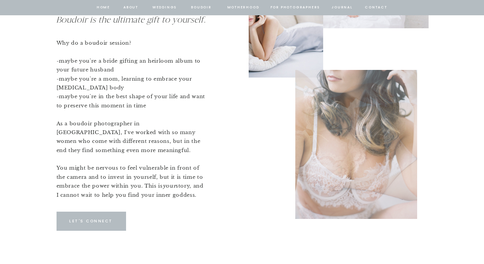  What do you see at coordinates (131, 19) in the screenshot?
I see `i: Boudoir is the ultimate gift to yourself.` at bounding box center [131, 19].